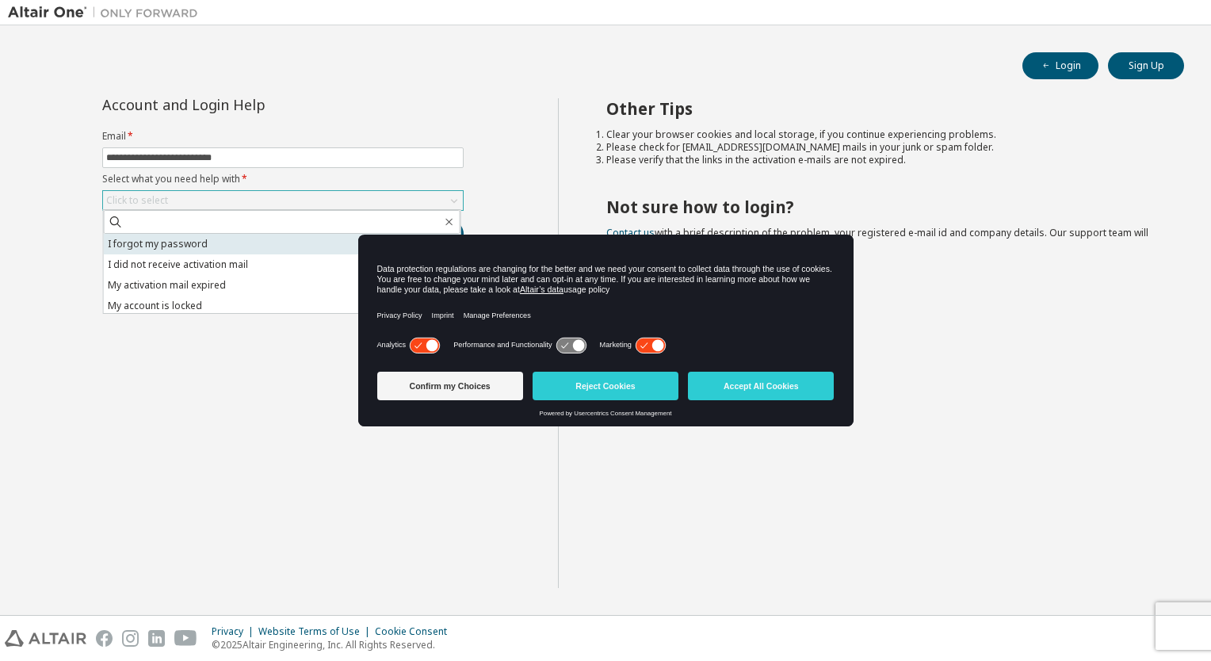  What do you see at coordinates (881, 135) in the screenshot?
I see `li: Clear your browser cookies and local storage, if you continue experiencing problems.` at bounding box center [881, 135].